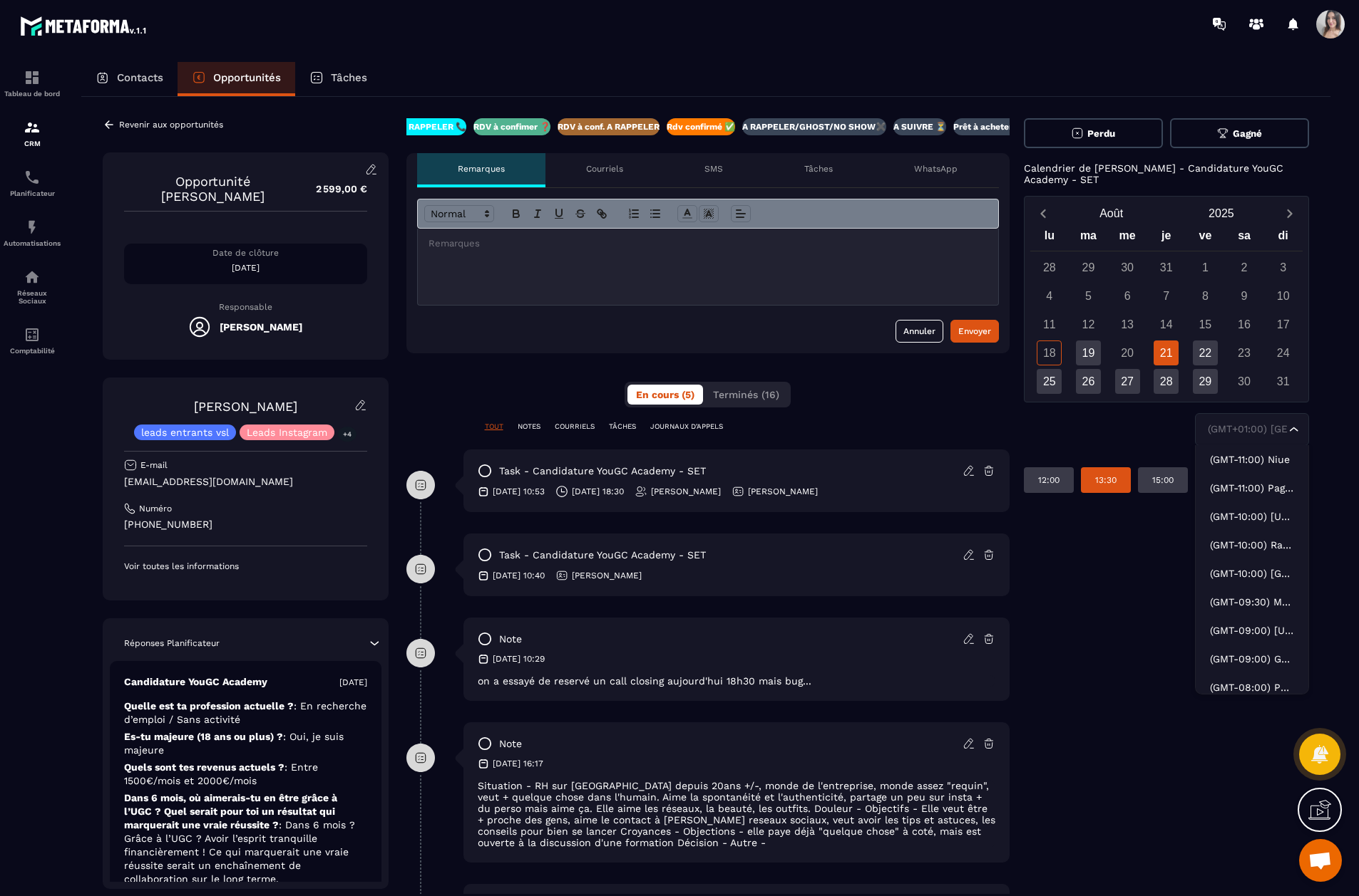 This screenshot has width=1359, height=896. Describe the element at coordinates (154, 466) in the screenshot. I see `p: E-mail` at that location.